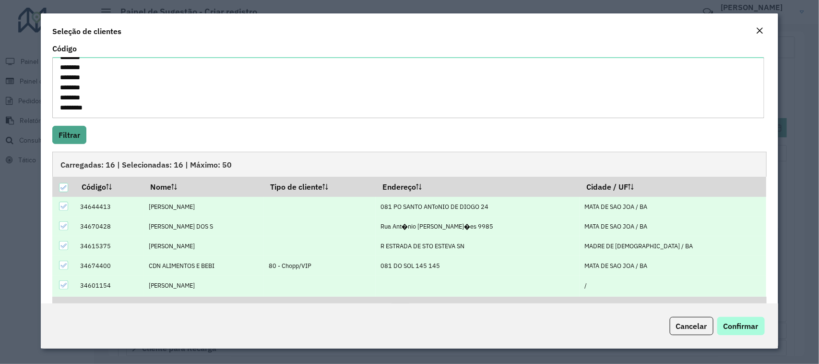 This screenshot has width=819, height=364. Describe the element at coordinates (437, 310) in the screenshot. I see `button: Next Page` at that location.